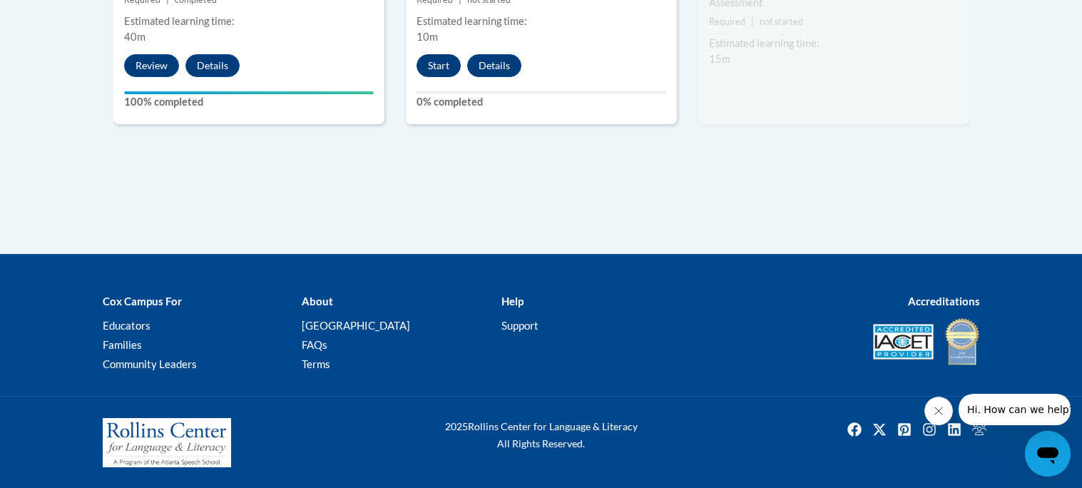 Image resolution: width=1082 pixels, height=488 pixels. I want to click on label: 0% completed, so click(541, 102).